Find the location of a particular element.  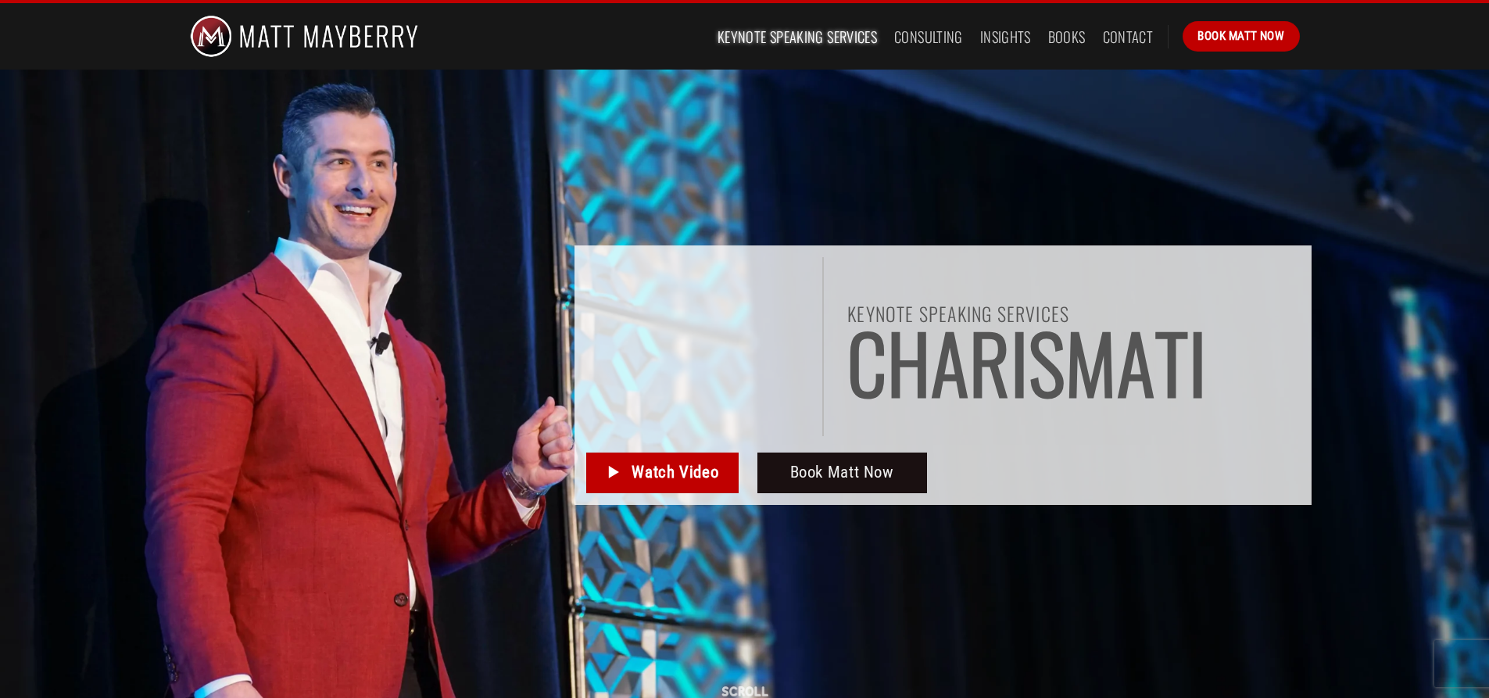

a: Insights is located at coordinates (1005, 37).